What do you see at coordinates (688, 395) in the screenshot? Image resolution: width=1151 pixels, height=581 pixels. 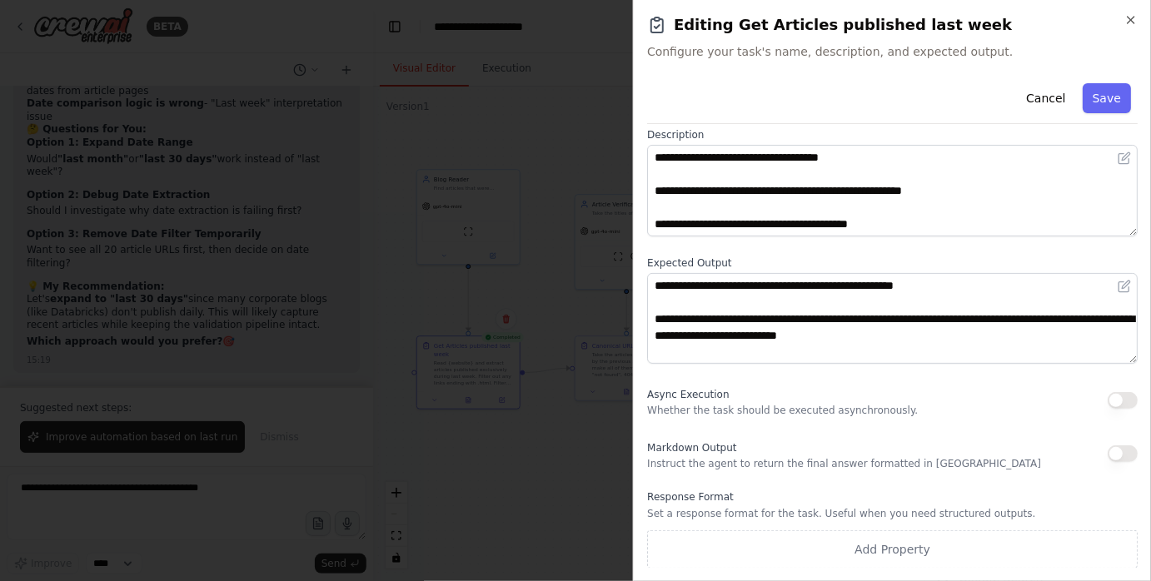 I see `span: Async Execution` at bounding box center [688, 395].